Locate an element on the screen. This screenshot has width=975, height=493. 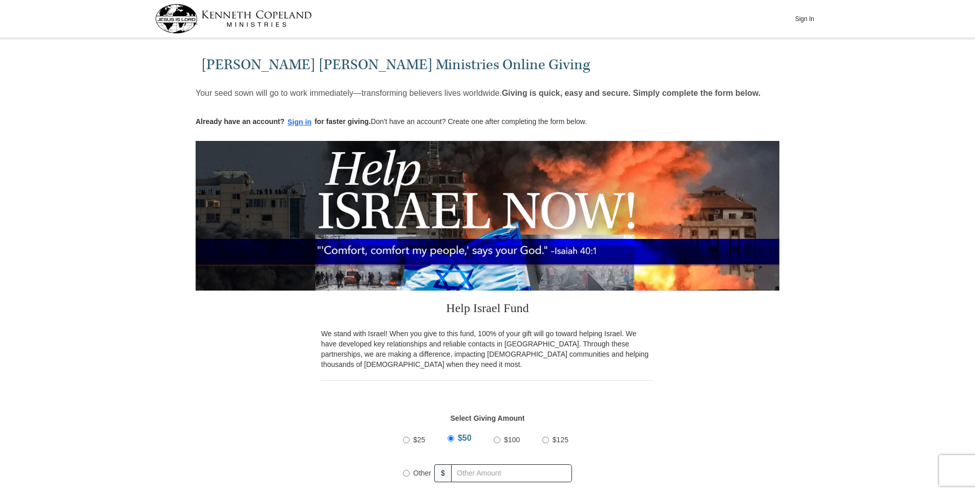
span: $25 is located at coordinates (419, 439).